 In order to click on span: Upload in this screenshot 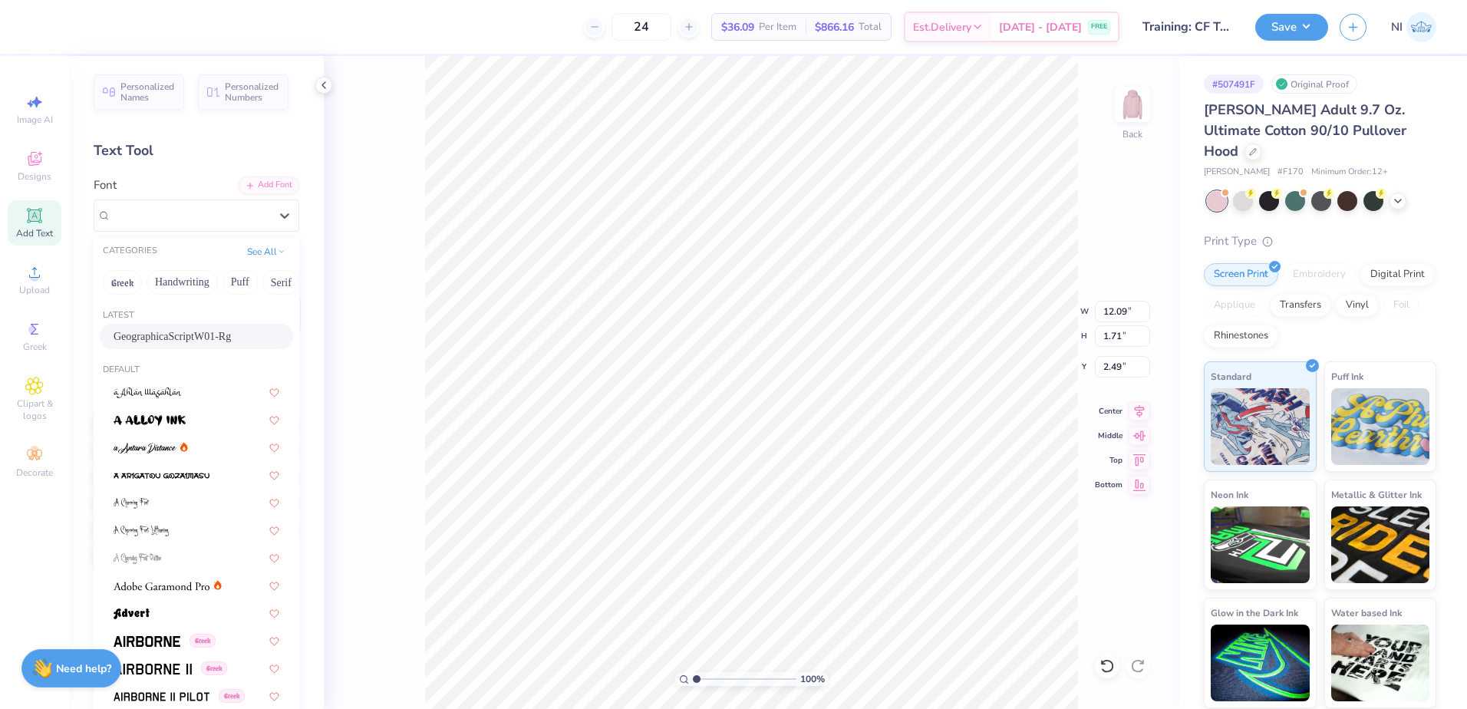, I will do `click(35, 290)`.